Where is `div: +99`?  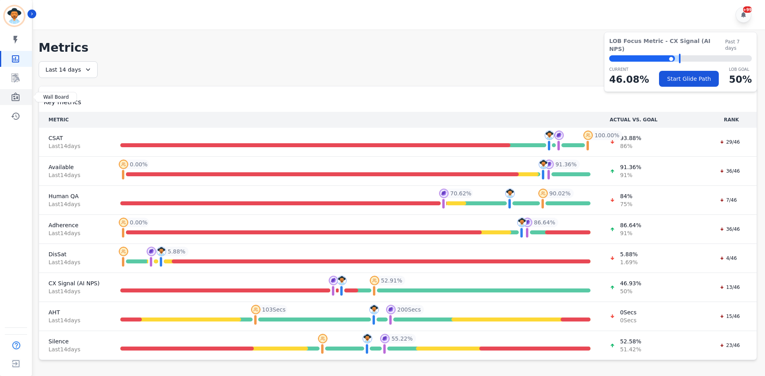
div: +99 is located at coordinates (747, 10).